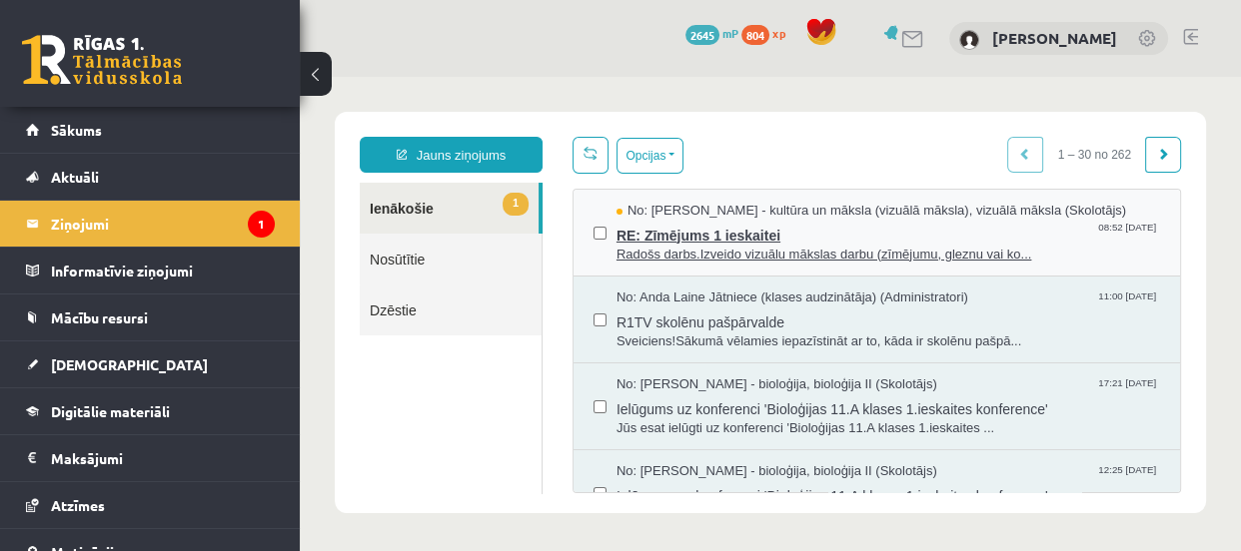  Describe the element at coordinates (150, 177) in the screenshot. I see `a: Aktuāli` at that location.